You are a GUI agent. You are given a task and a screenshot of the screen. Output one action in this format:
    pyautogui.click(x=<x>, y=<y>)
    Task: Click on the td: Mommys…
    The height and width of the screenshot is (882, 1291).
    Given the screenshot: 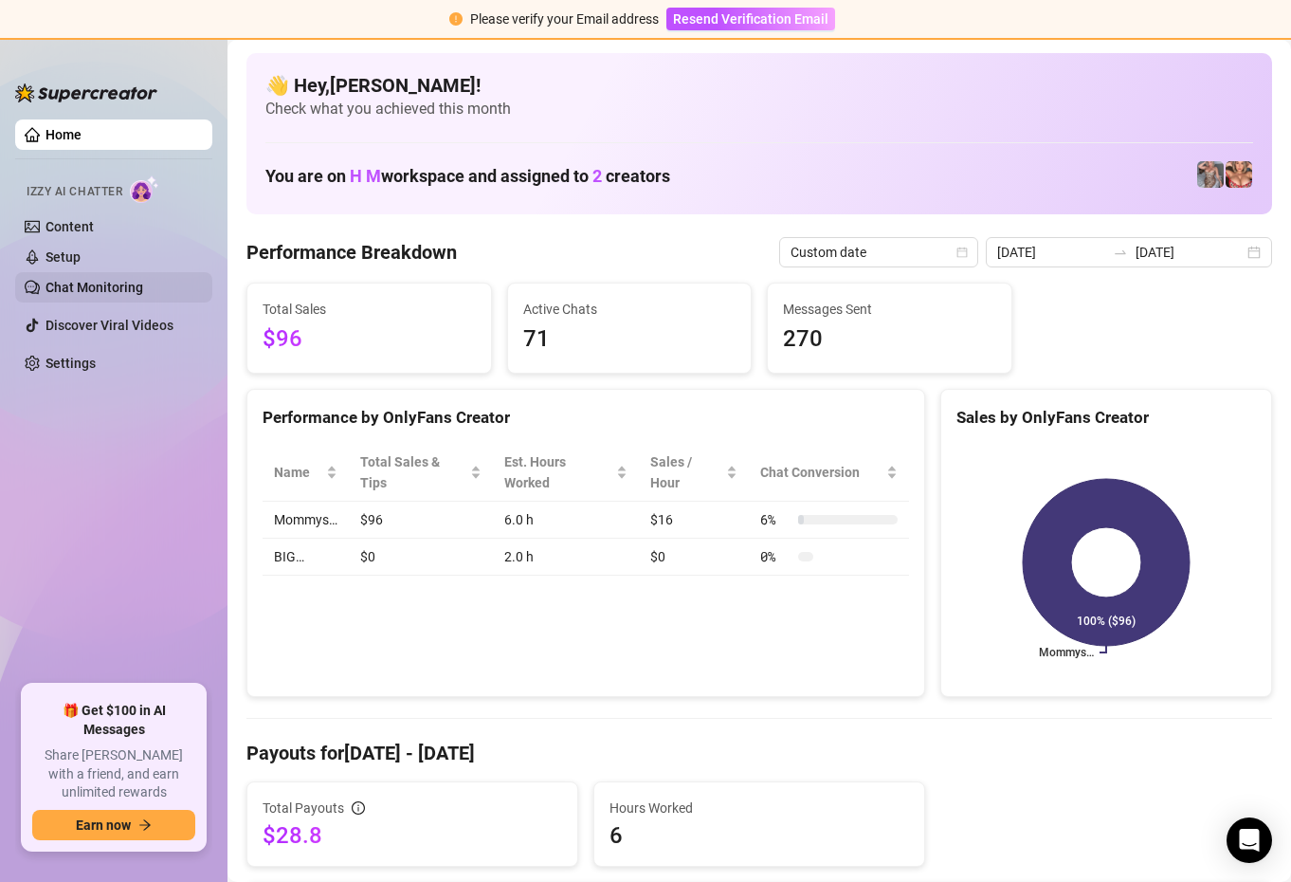 What is the action you would take?
    pyautogui.click(x=305, y=520)
    